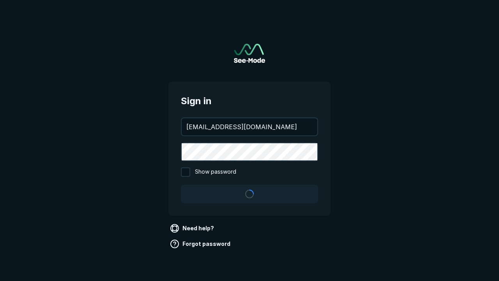  I want to click on a: Go to sign in, so click(250, 53).